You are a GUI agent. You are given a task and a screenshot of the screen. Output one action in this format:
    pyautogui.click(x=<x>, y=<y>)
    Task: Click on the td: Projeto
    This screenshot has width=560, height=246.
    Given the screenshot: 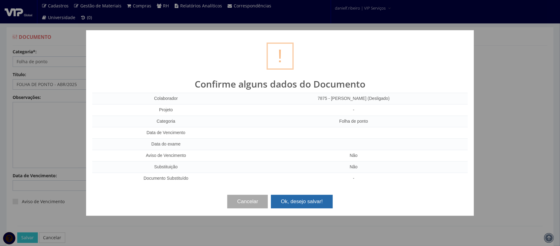 What is the action you would take?
    pyautogui.click(x=166, y=110)
    